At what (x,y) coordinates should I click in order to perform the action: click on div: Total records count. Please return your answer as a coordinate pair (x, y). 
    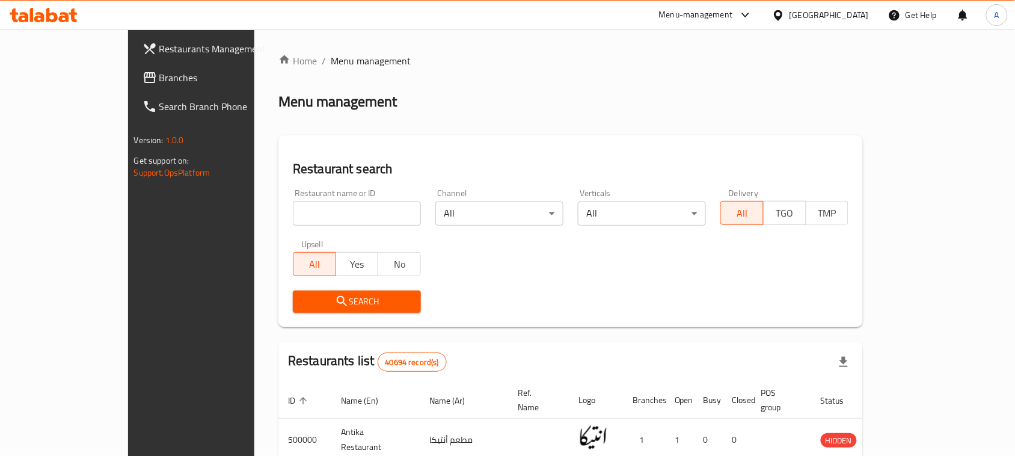
    Looking at the image, I should click on (412, 362).